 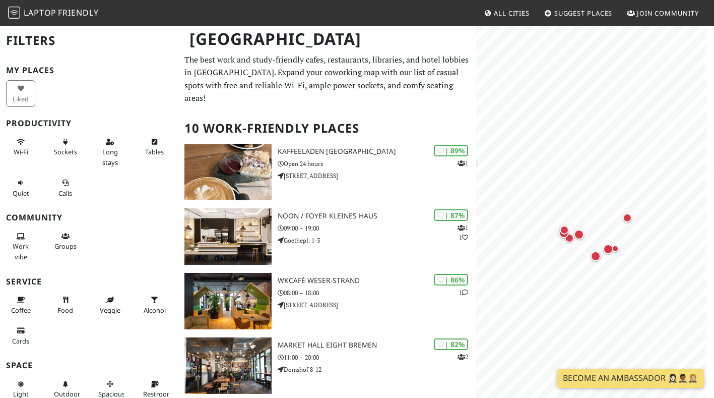 What do you see at coordinates (21, 305) in the screenshot?
I see `button: Coffee` at bounding box center [21, 305].